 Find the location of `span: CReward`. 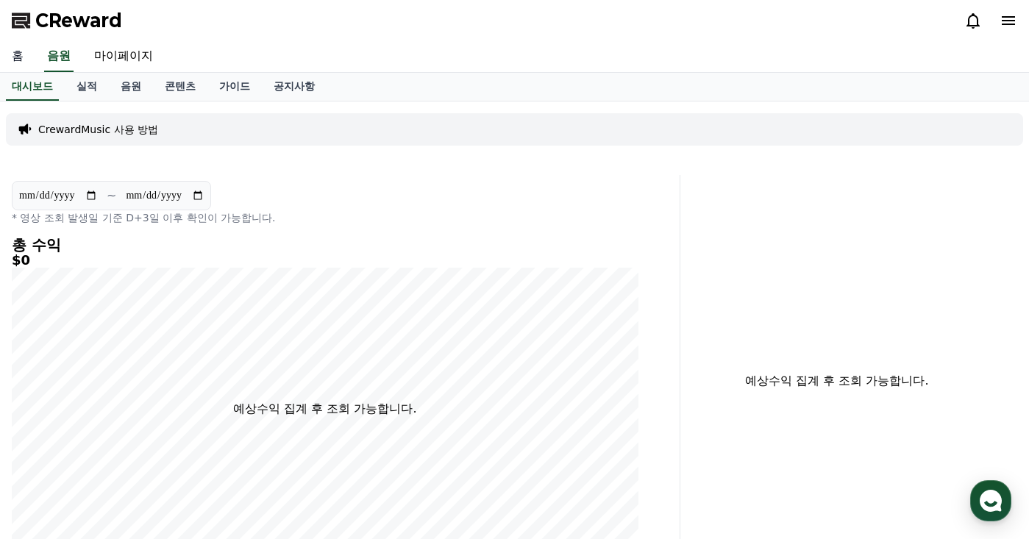

span: CReward is located at coordinates (79, 21).